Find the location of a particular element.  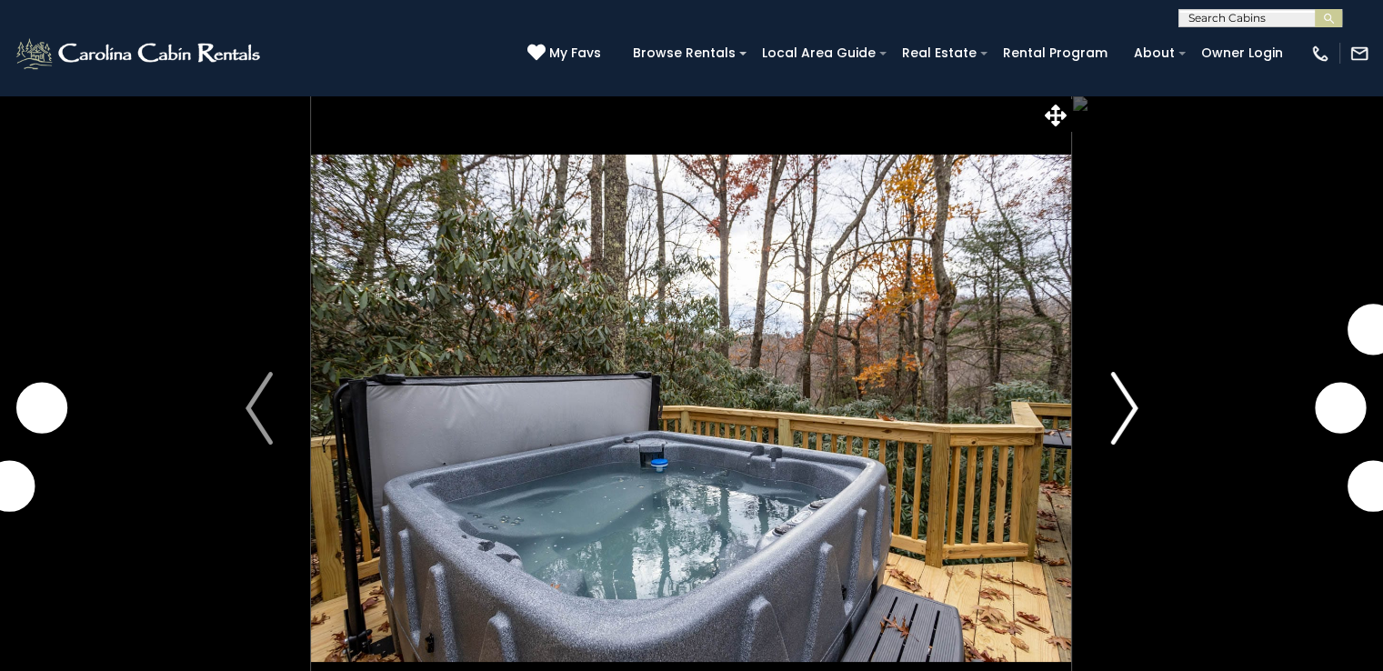

img: White-1-2.png is located at coordinates (139, 54).